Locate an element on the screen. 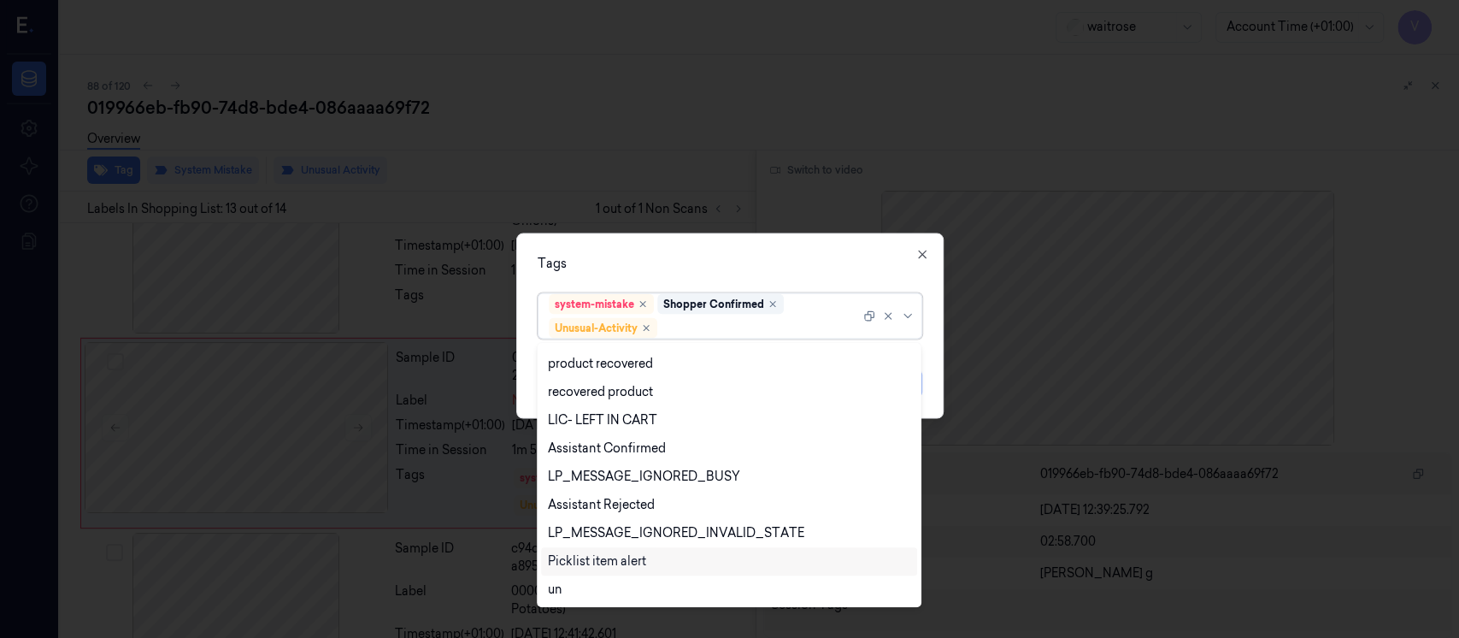  div: Remove ,system-mistake is located at coordinates (643, 304).